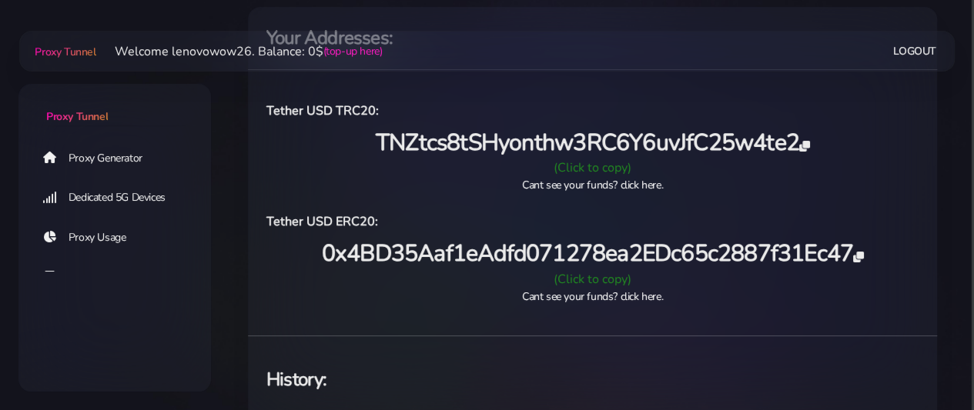 This screenshot has height=410, width=974. What do you see at coordinates (592, 222) in the screenshot?
I see `h6: Tether USD ERC20:` at bounding box center [592, 222].